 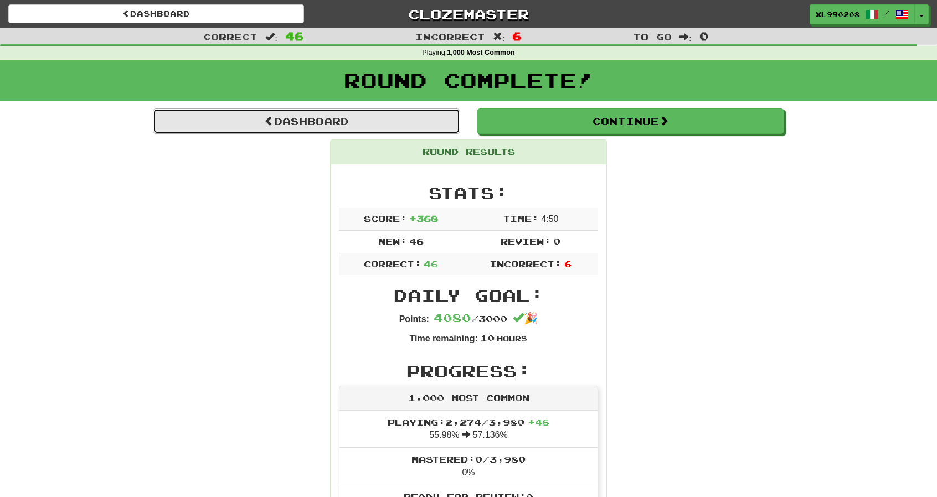 I want to click on span: + 46, so click(x=538, y=422).